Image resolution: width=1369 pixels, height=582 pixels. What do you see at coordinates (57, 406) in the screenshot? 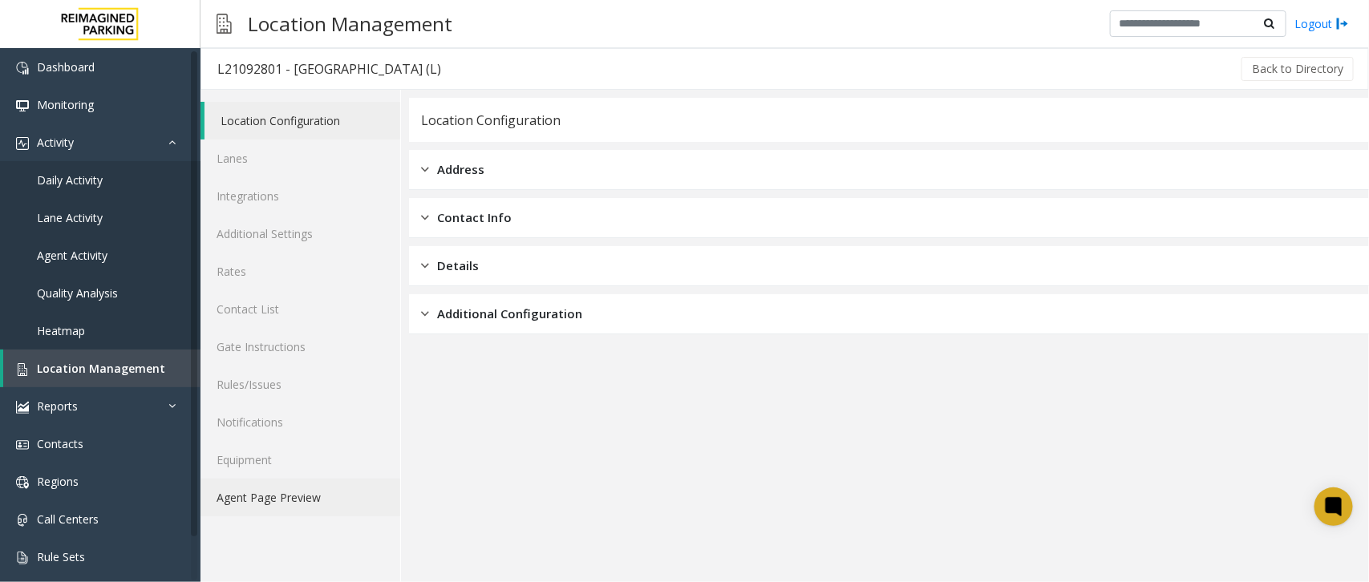
I see `span: Reports` at bounding box center [57, 406].